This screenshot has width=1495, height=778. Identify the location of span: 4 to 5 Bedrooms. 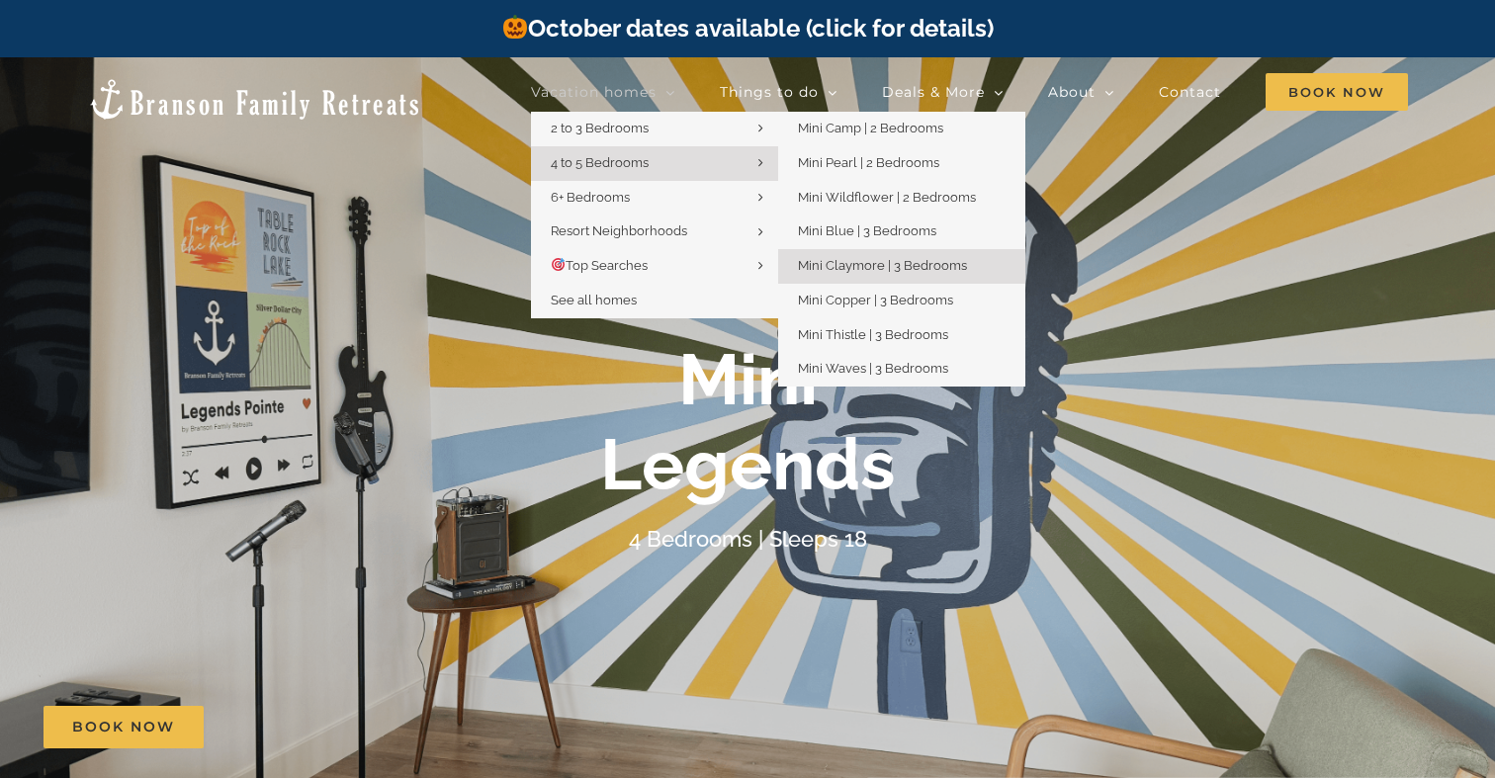
(599, 162).